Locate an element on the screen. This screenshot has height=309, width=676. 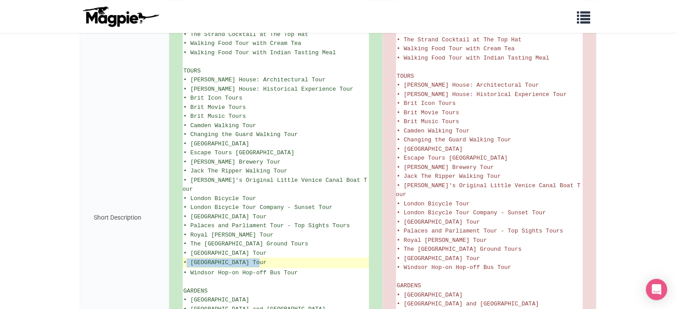
img: logo-ab69f6fb50320c5b225c76a69d11143b.png is located at coordinates (120, 16).